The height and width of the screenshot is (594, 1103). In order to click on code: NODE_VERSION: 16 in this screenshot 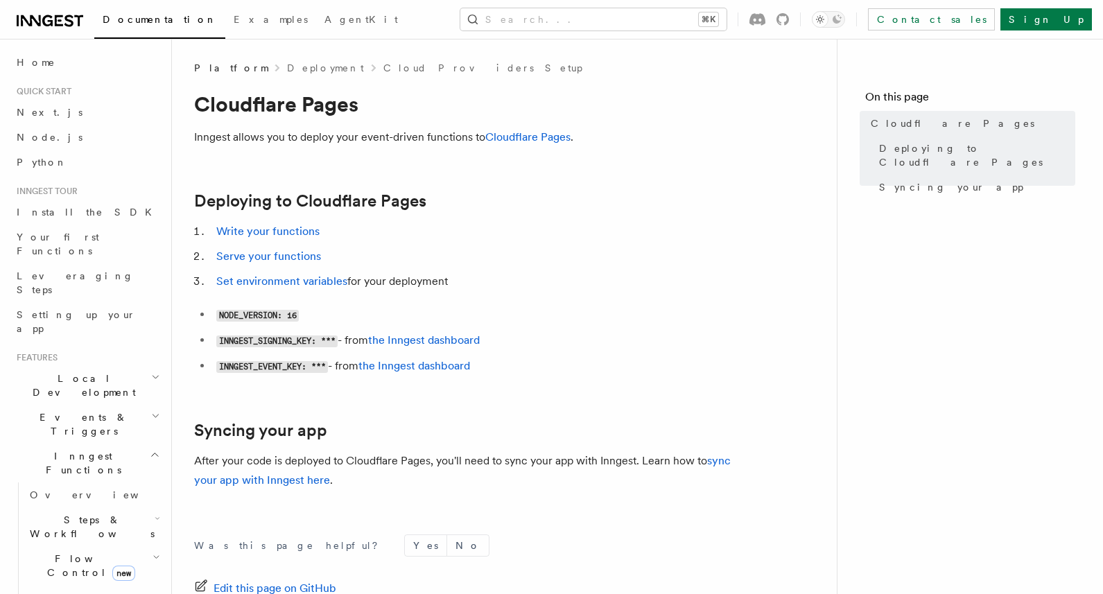, I will do `click(257, 315)`.